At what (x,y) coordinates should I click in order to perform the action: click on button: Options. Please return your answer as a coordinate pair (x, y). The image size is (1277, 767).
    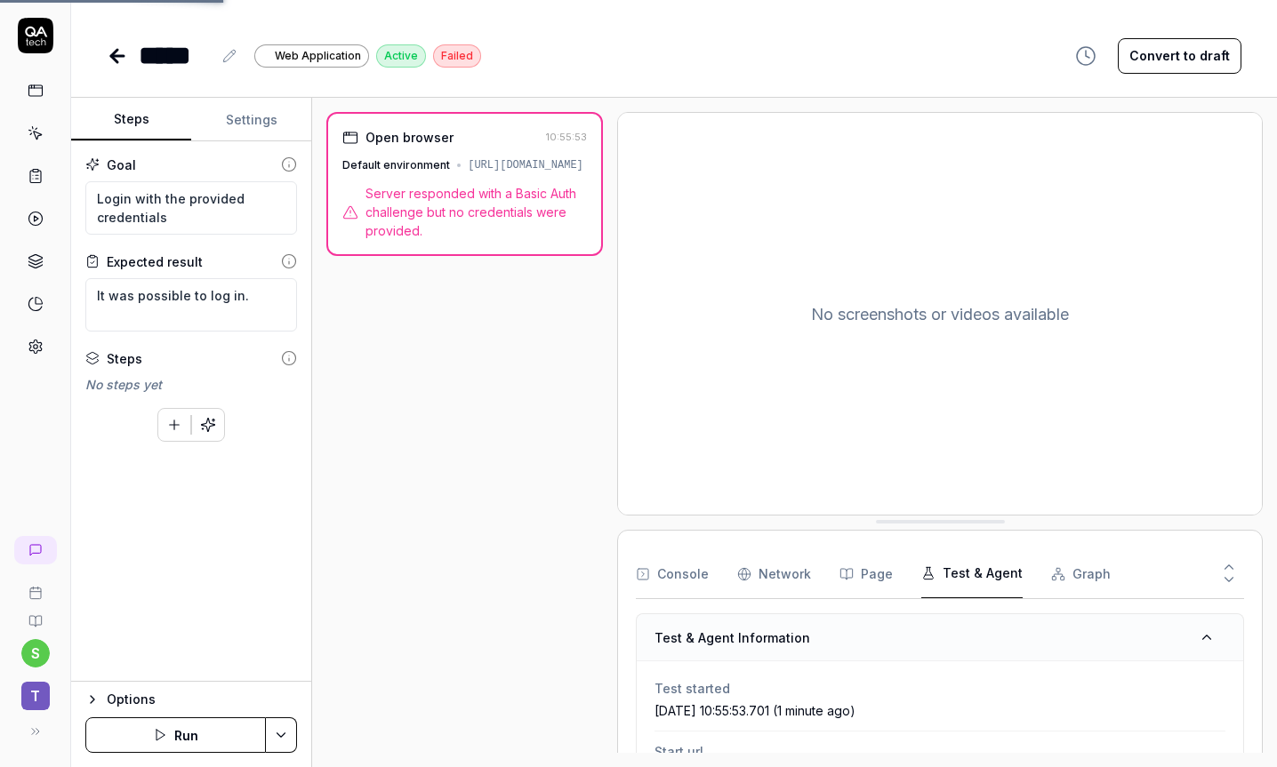
    Looking at the image, I should click on (191, 700).